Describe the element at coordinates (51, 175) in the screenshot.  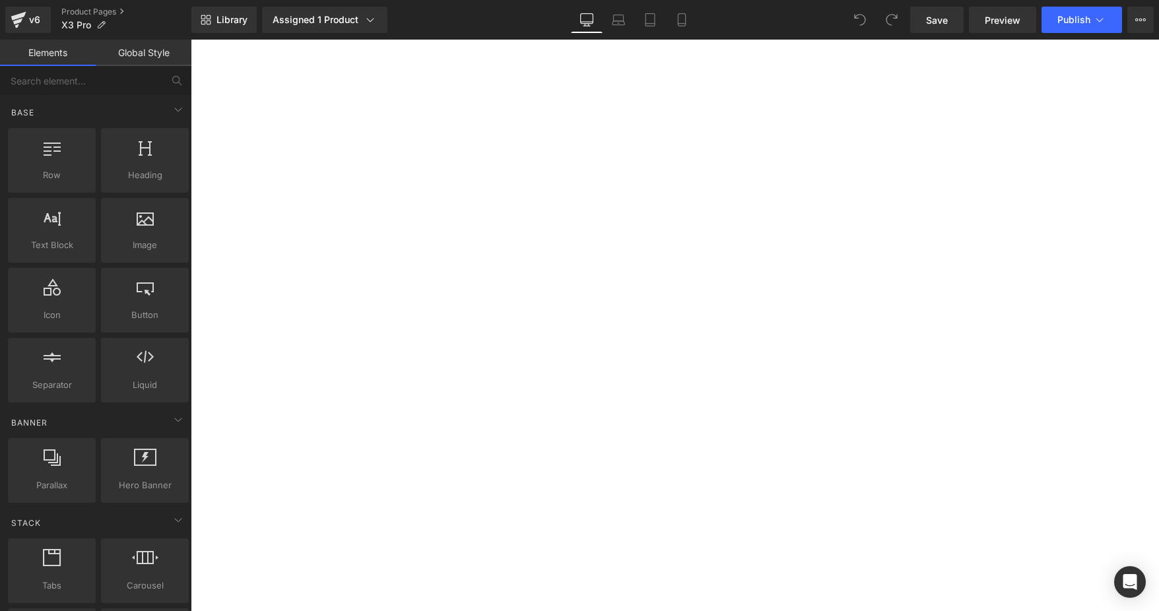
I see `span: Row` at that location.